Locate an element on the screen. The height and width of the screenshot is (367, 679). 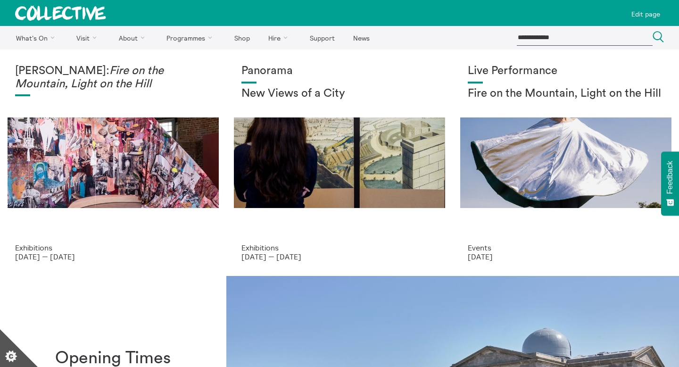
a: Support is located at coordinates (322, 38).